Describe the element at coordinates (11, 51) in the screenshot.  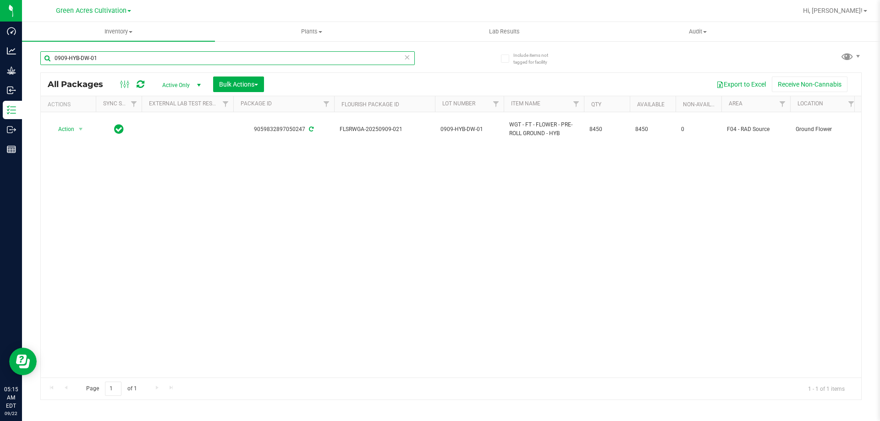
I see `inline-svg: Analytics` at that location.